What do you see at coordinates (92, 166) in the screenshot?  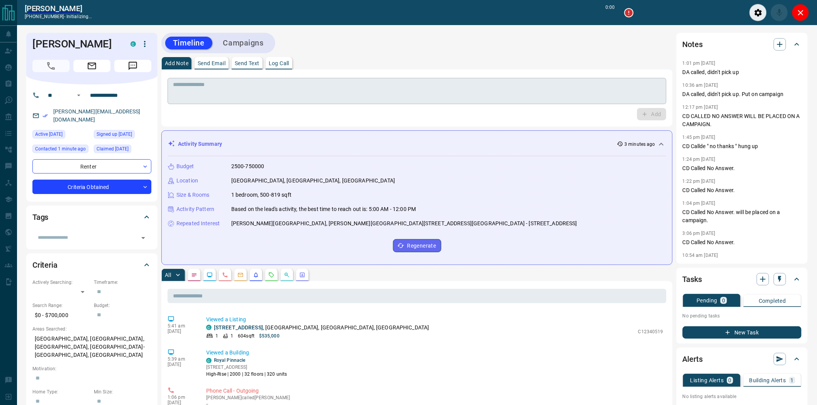 I see `div: Renter` at bounding box center [92, 166].